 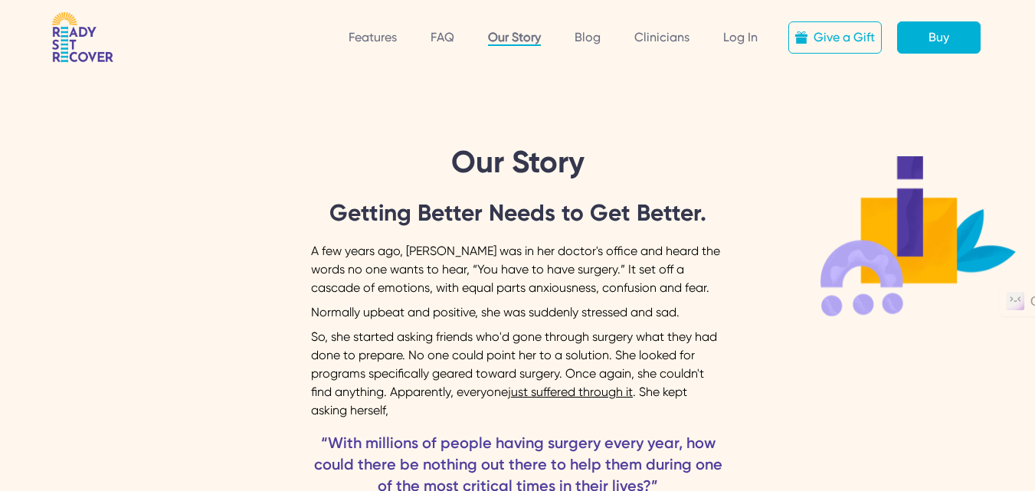 What do you see at coordinates (442, 37) in the screenshot?
I see `a: FAQ` at bounding box center [442, 37].